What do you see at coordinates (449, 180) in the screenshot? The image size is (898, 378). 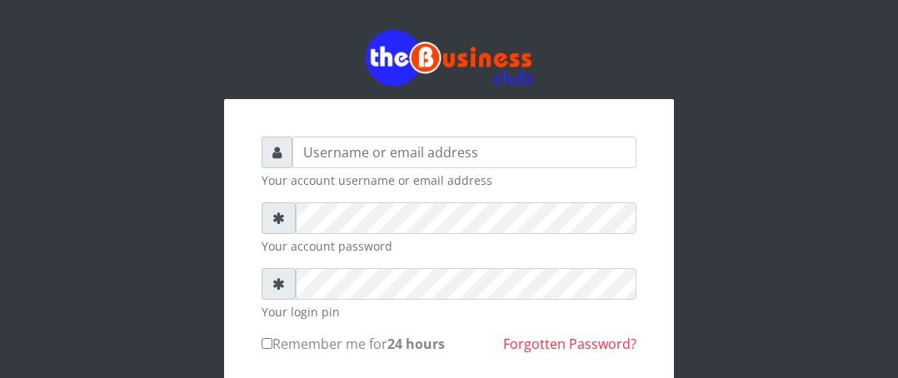 I see `small: Your account username or email address` at bounding box center [449, 180].